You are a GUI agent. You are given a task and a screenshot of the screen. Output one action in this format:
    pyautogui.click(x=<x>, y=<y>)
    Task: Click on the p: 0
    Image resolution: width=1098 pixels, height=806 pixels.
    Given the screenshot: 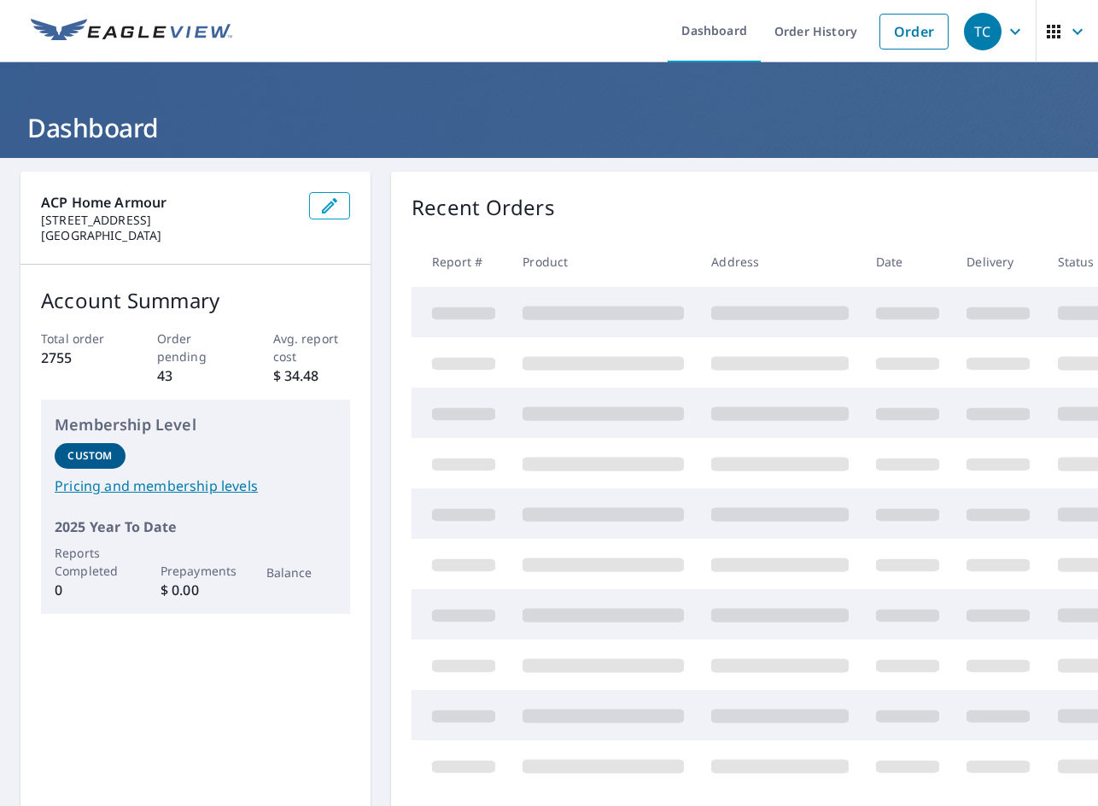 What is the action you would take?
    pyautogui.click(x=90, y=590)
    